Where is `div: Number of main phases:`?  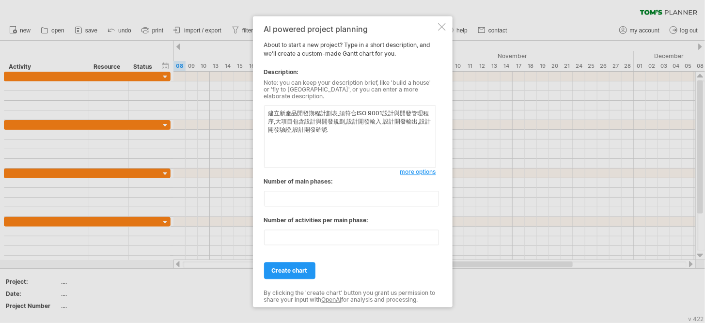
div: Number of main phases: is located at coordinates (350, 182).